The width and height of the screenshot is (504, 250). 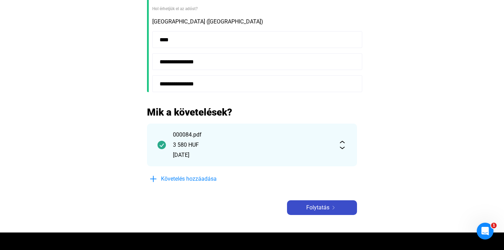 What do you see at coordinates (255, 9) in the screenshot?
I see `div: Hol érhetjük el az adóst?` at bounding box center [255, 9].